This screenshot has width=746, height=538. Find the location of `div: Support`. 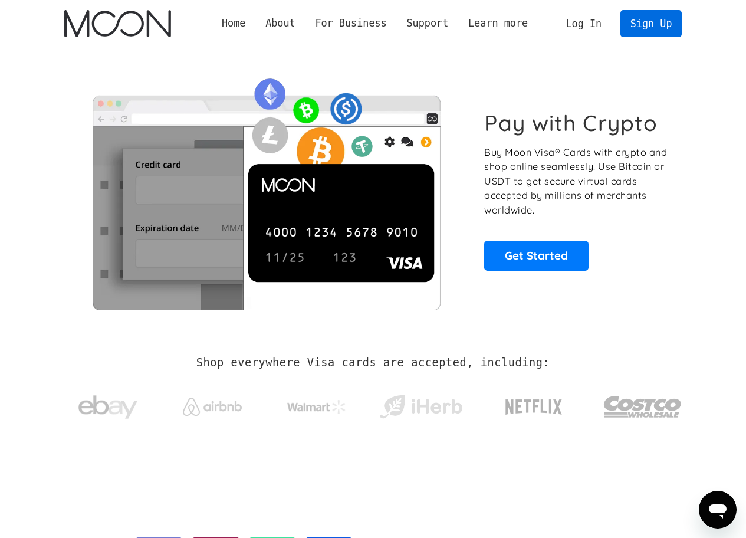

div: Support is located at coordinates (427, 23).